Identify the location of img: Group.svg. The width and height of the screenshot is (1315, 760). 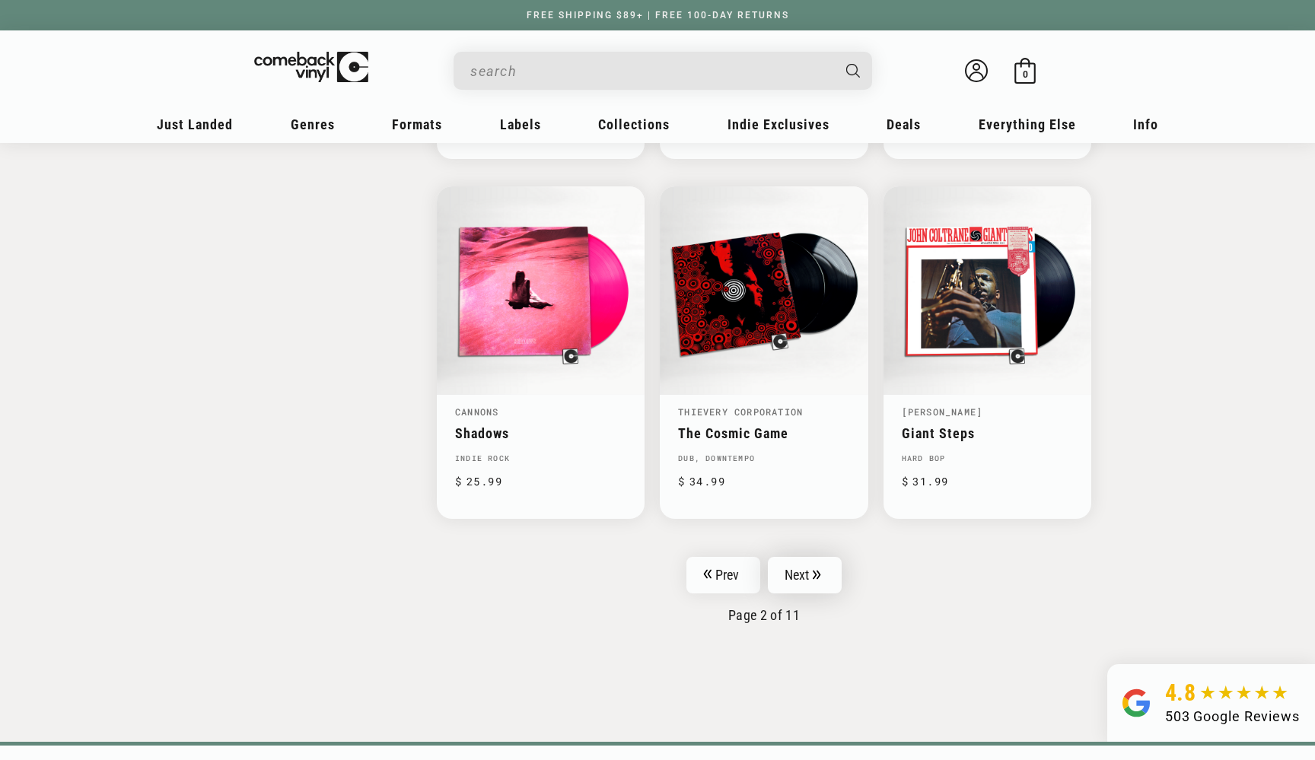
(1136, 703).